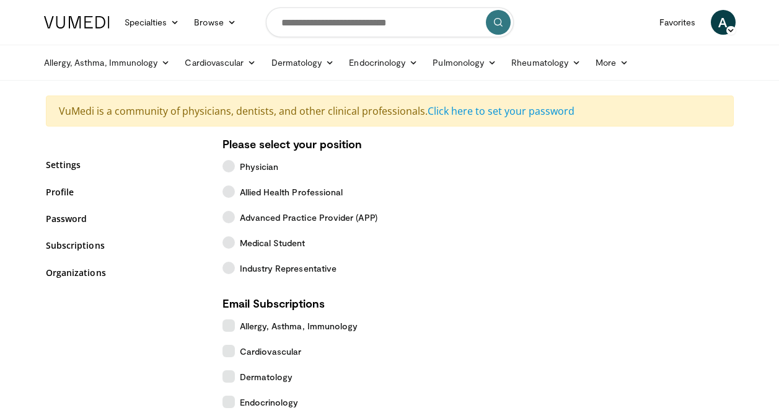  I want to click on strong: Email Subscriptions, so click(273, 303).